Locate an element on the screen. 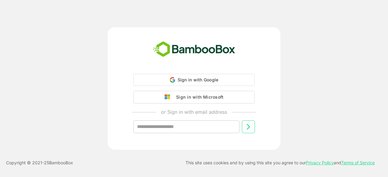 The height and width of the screenshot is (177, 388). p: This site uses cookies and by using this site you agree to our and is located at coordinates (280, 163).